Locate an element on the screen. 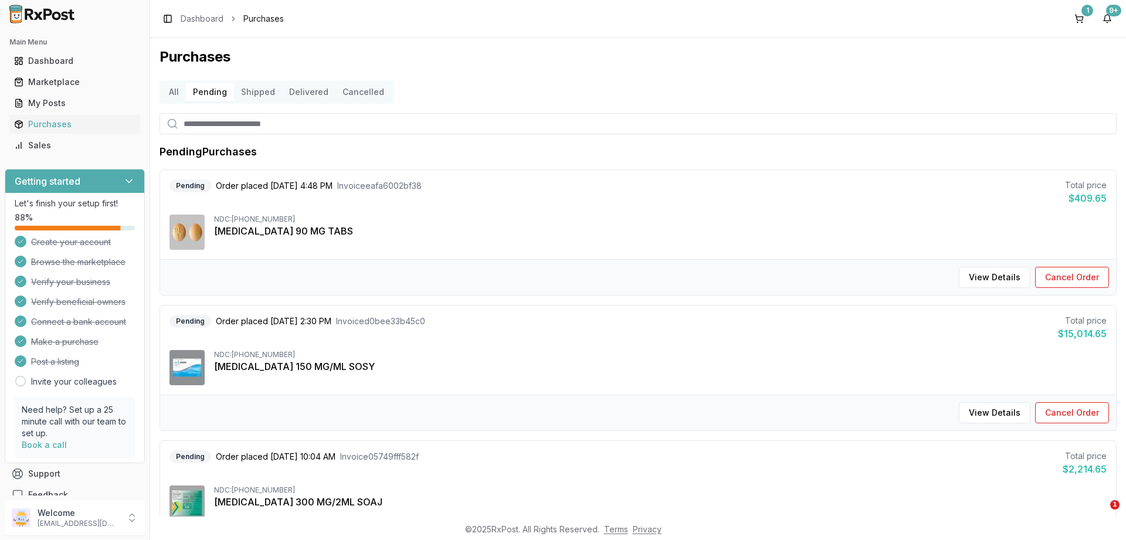  img: Skyrizi 150 MG/ML SOSY is located at coordinates (187, 368).